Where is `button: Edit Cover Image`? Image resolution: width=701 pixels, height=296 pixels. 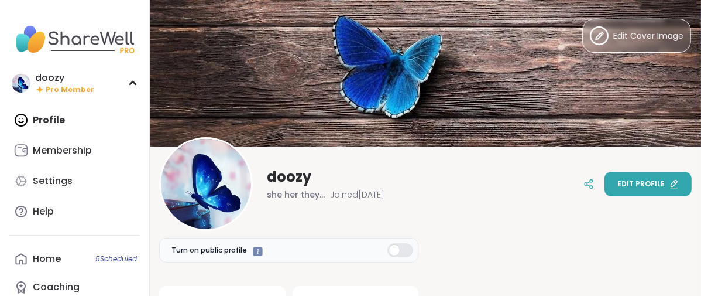
button: Edit Cover Image is located at coordinates (637, 36).